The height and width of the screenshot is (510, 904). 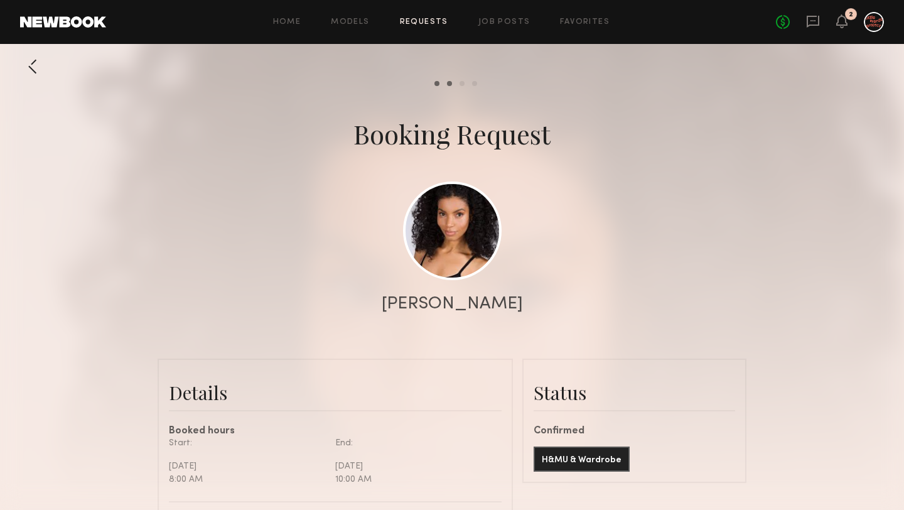 I want to click on a: Favorites, so click(x=585, y=22).